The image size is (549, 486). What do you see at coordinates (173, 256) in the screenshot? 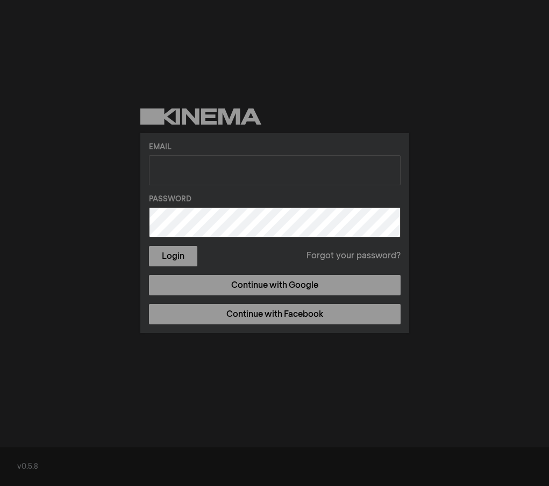
I see `button: Login` at bounding box center [173, 256].